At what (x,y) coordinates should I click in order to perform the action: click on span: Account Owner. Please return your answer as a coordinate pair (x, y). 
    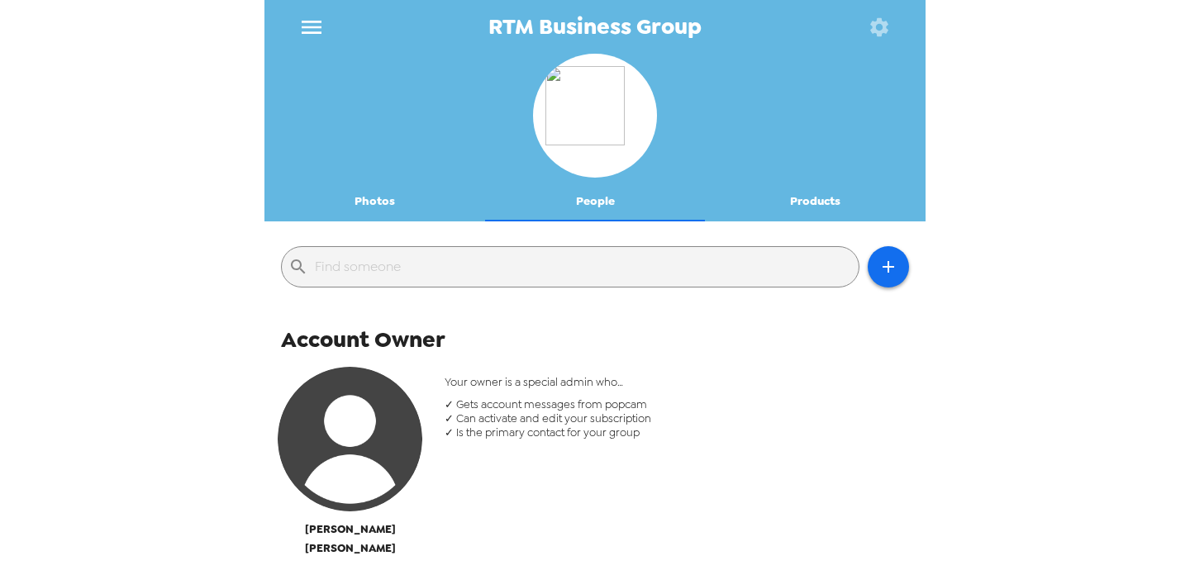
    Looking at the image, I should click on (363, 340).